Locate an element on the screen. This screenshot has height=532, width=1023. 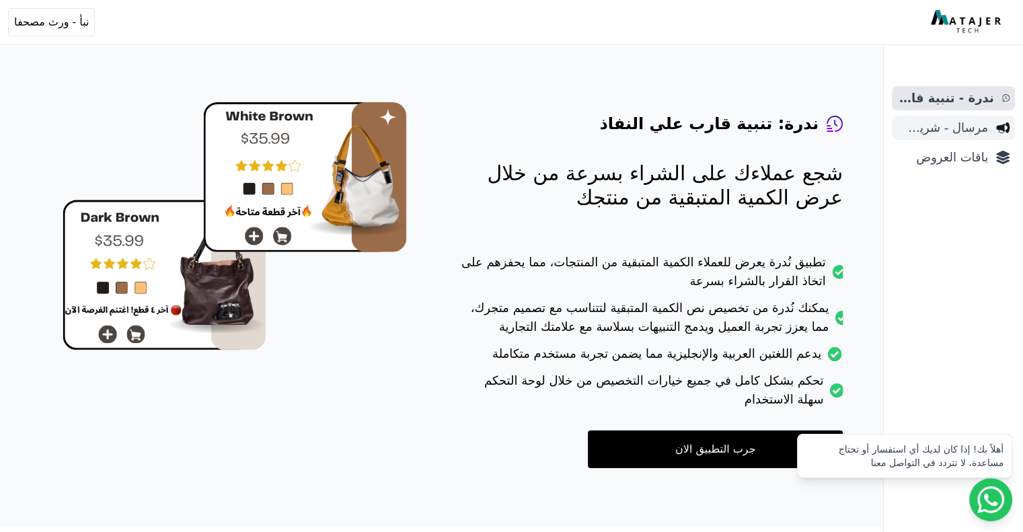
span: ندرة - تنبية قارب علي النفاذ is located at coordinates (946, 98).